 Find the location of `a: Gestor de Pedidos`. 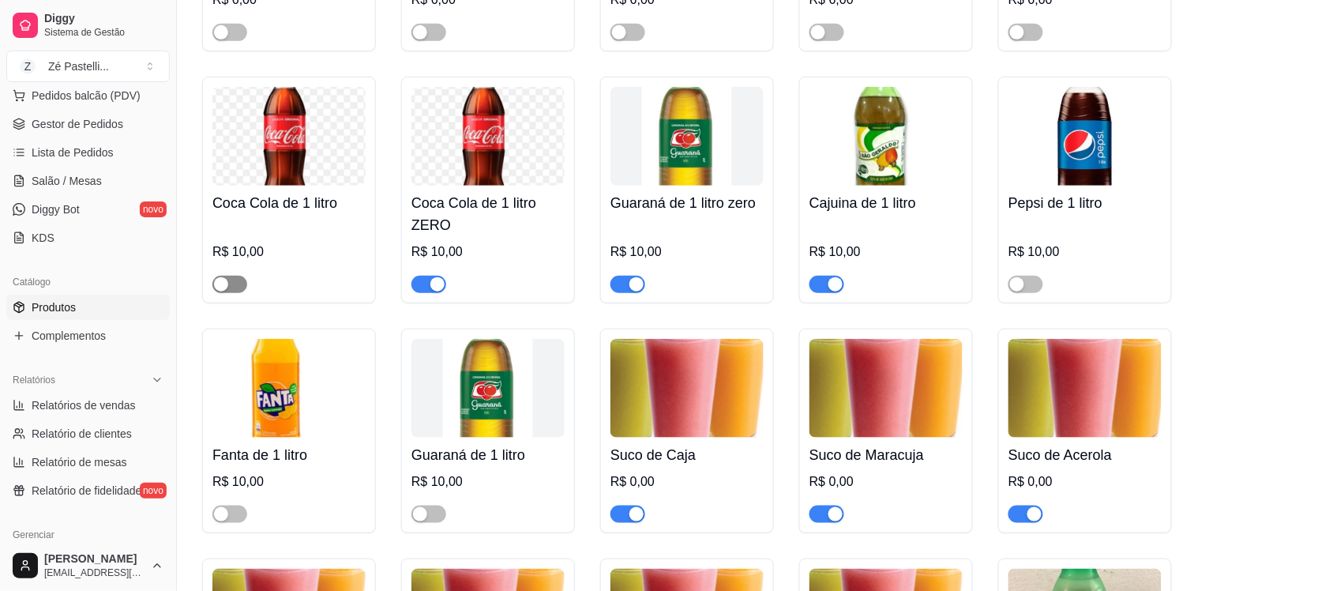

a: Gestor de Pedidos is located at coordinates (88, 124).